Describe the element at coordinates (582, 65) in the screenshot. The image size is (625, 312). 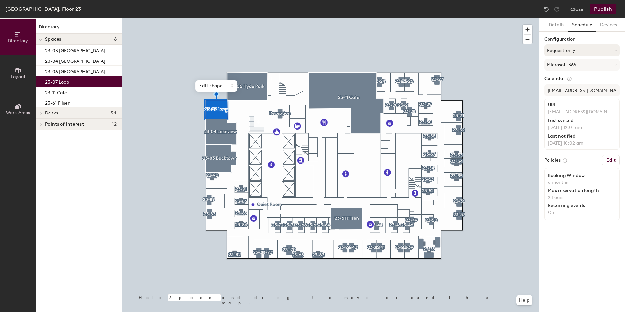
I see `button: Microsoft 365` at that location.